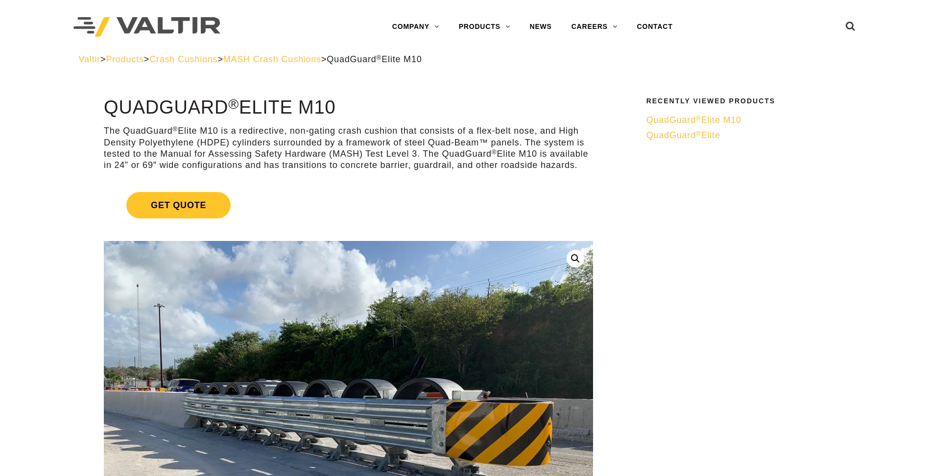  What do you see at coordinates (348, 148) in the screenshot?
I see `p: The QuadGuard Elite M10 is a redirective, non-gating crash cushion that consists of a flex-belt n...` at bounding box center [348, 148].